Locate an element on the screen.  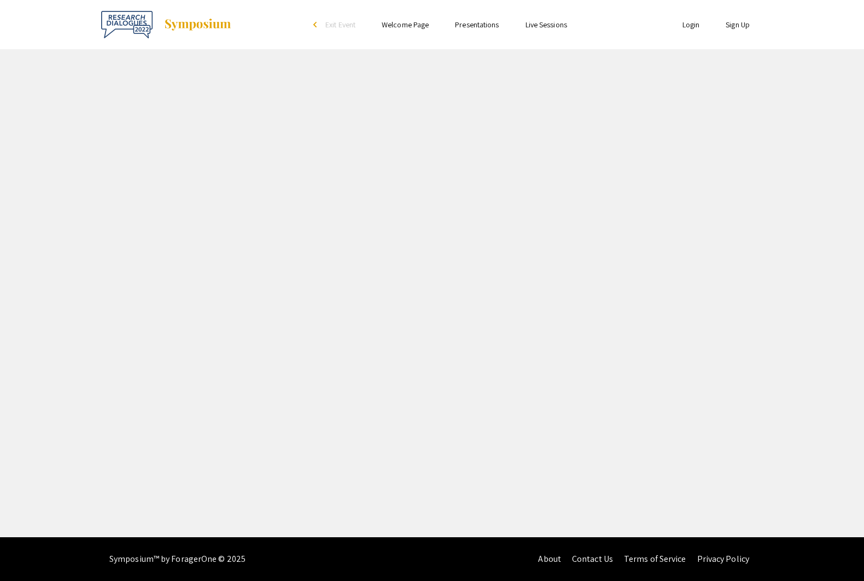
a: Sign Up is located at coordinates (737, 25).